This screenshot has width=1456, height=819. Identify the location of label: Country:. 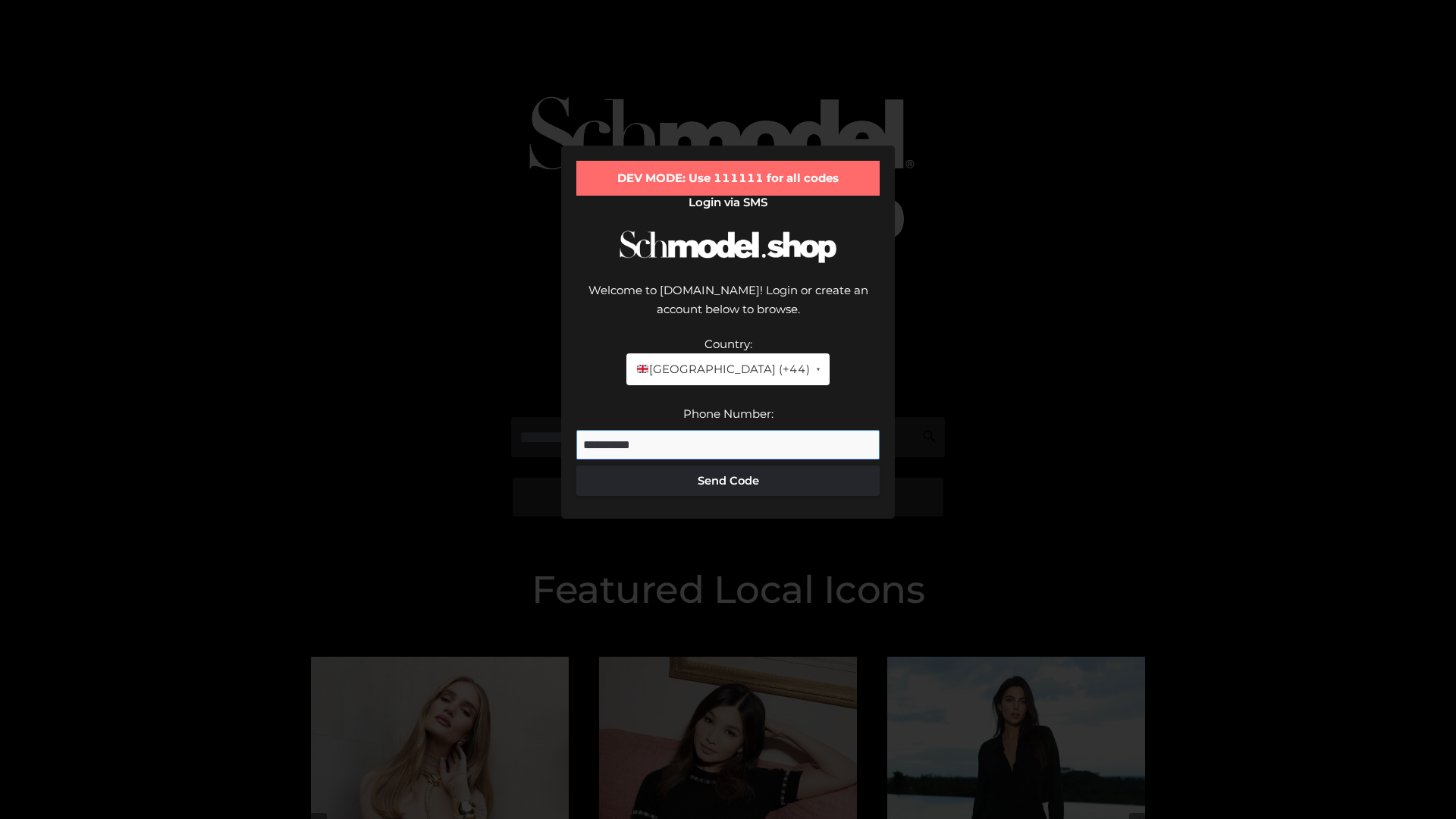
(728, 343).